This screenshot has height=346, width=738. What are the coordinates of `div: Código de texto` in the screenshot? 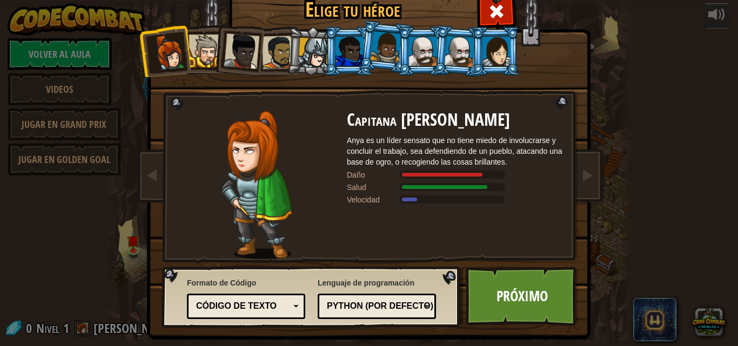 It's located at (243, 306).